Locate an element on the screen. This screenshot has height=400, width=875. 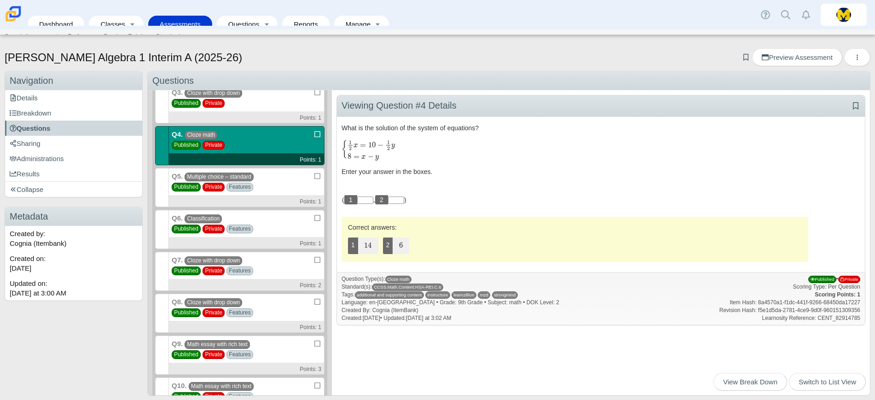
small: Points: 2 is located at coordinates (310, 285).